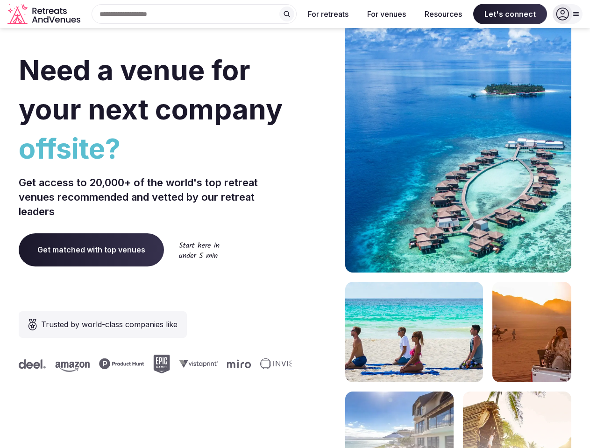 The height and width of the screenshot is (448, 590). Describe the element at coordinates (45, 14) in the screenshot. I see `a: Visit the homepage` at that location.